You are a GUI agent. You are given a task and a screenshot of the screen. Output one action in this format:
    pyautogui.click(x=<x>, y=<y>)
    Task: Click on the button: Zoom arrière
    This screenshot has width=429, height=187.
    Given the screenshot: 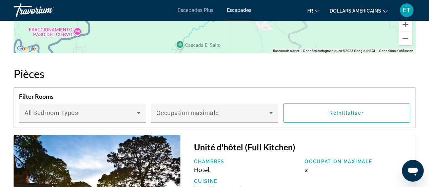 What is the action you would take?
    pyautogui.click(x=405, y=38)
    